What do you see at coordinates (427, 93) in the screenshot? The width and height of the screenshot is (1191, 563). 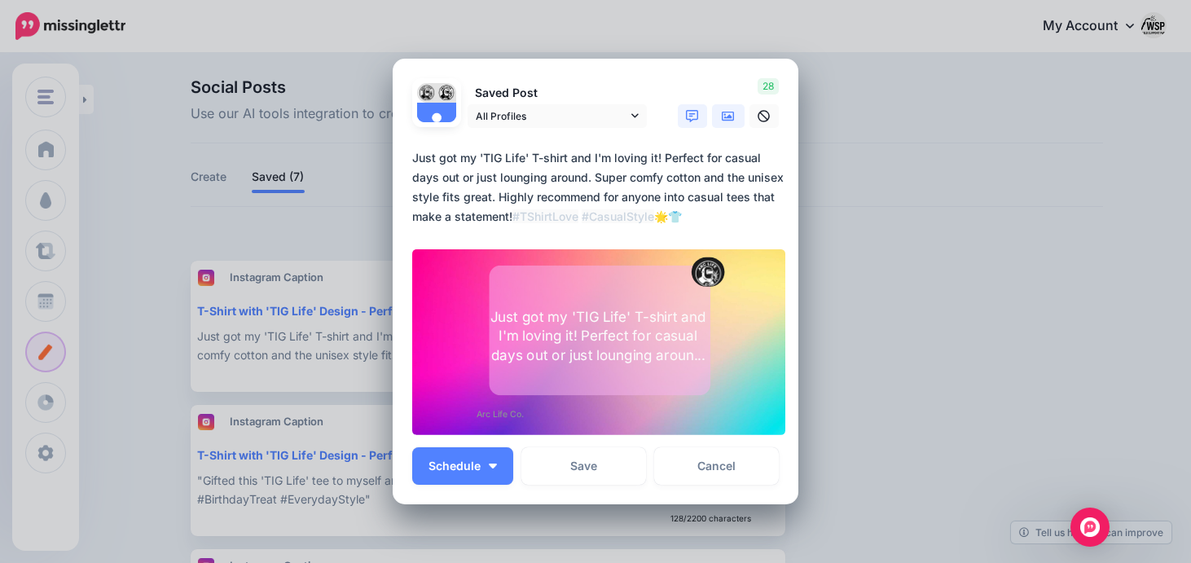 I see `img: 540404858_10101616133958491_6006845373369224514_n-bsa154920.jpg` at bounding box center [427, 93].